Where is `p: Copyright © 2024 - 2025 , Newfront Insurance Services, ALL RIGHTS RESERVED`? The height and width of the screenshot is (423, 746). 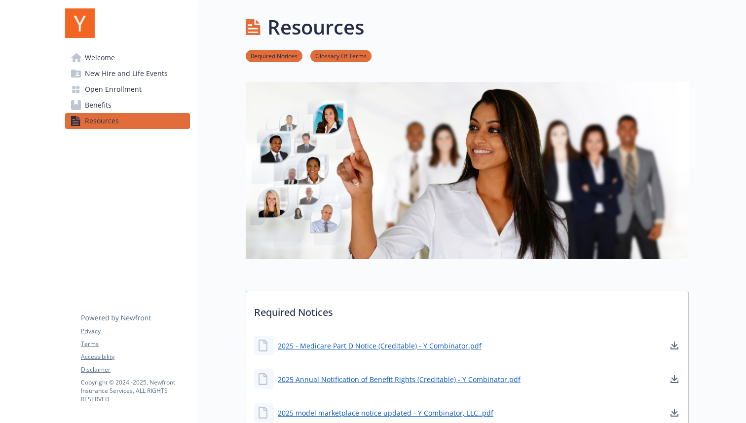
p: Copyright © 2024 - 2025 , Newfront Insurance Services, ALL RIGHTS RESERVED is located at coordinates (135, 390).